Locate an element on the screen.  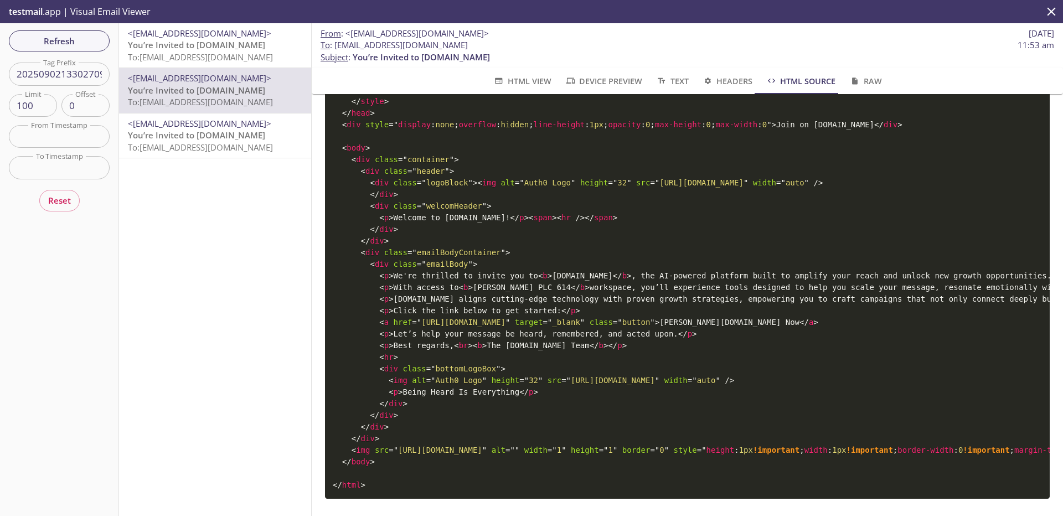
span: welcomHeader is located at coordinates (452, 206).